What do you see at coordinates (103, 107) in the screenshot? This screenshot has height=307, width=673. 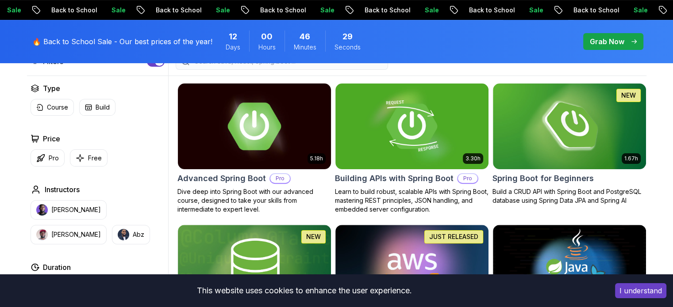 I see `p: Build` at bounding box center [103, 107].